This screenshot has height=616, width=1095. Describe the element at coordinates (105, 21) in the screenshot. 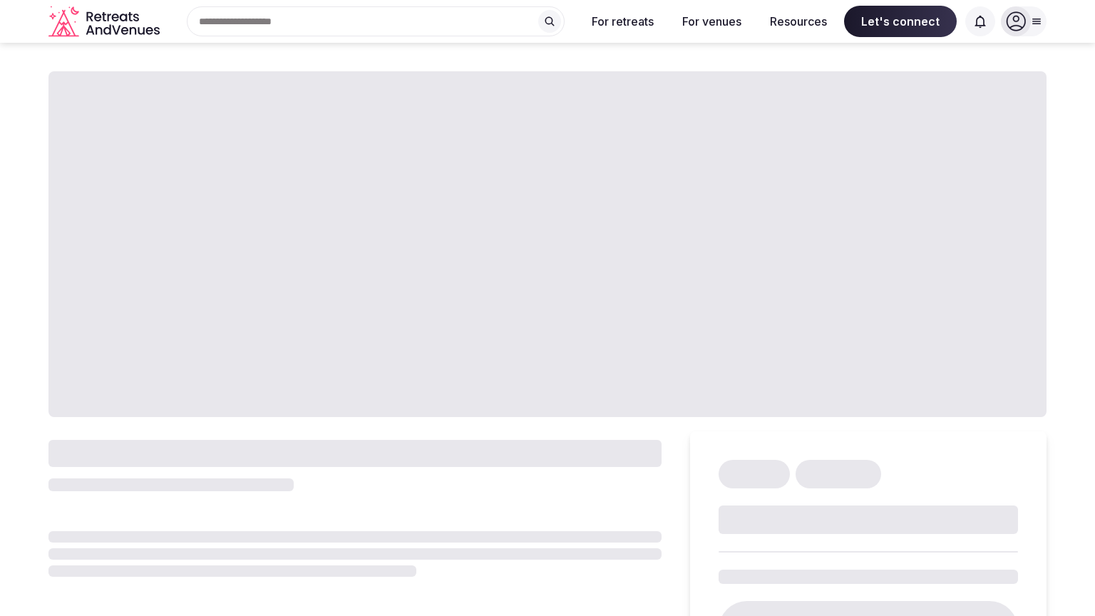

I see `svg: Retreats and Venues company logo` at that location.